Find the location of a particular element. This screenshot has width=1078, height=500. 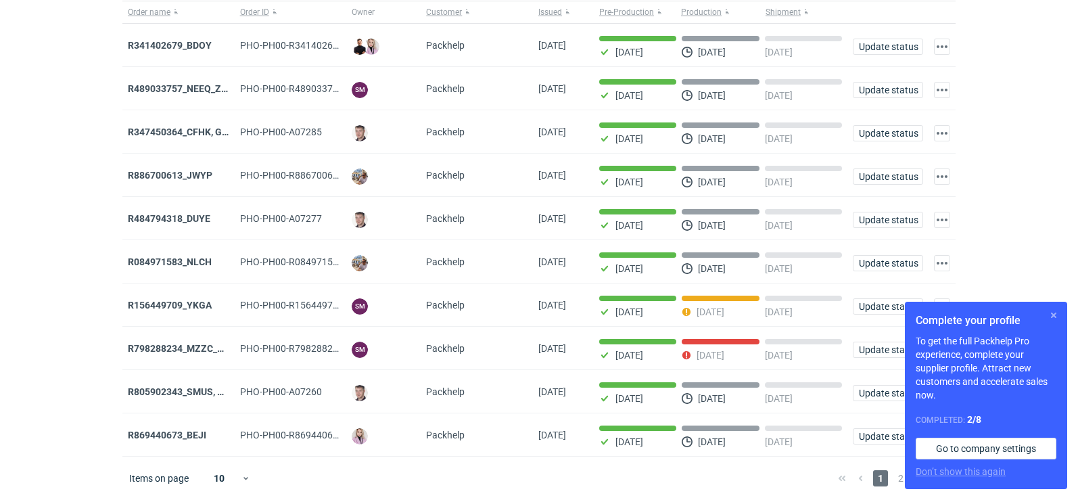

a: R347450364_CFHK, GKSJ is located at coordinates (183, 132).